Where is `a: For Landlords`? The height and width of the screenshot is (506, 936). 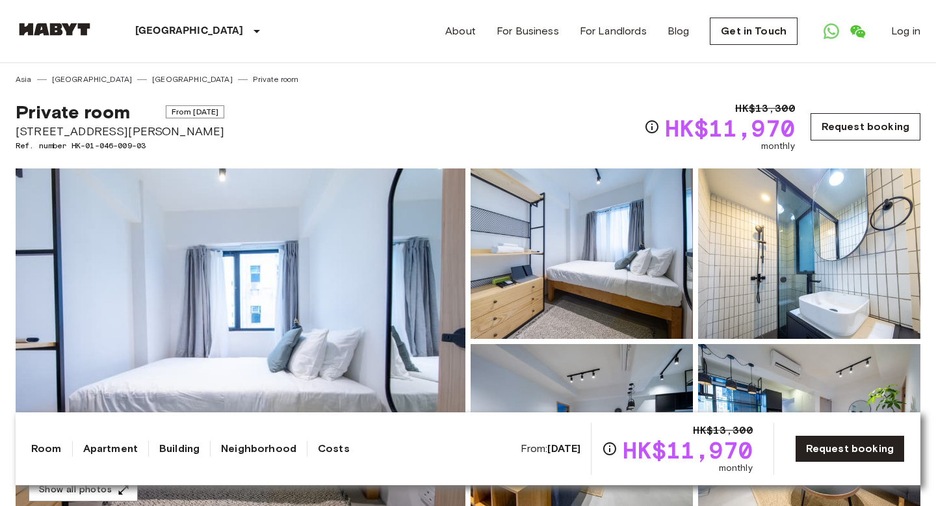
a: For Landlords is located at coordinates (613, 31).